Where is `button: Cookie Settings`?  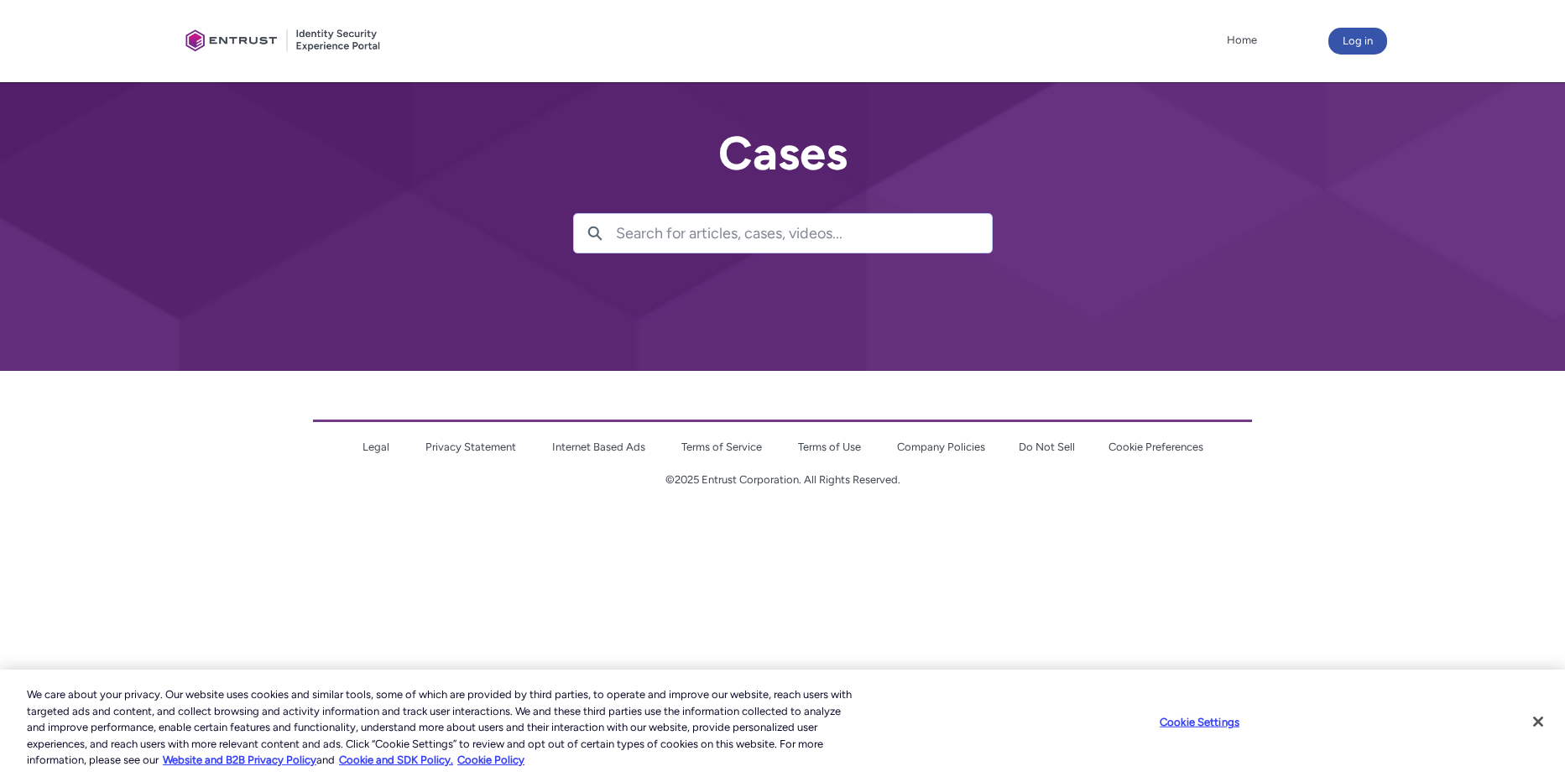
button: Cookie Settings is located at coordinates (1199, 722).